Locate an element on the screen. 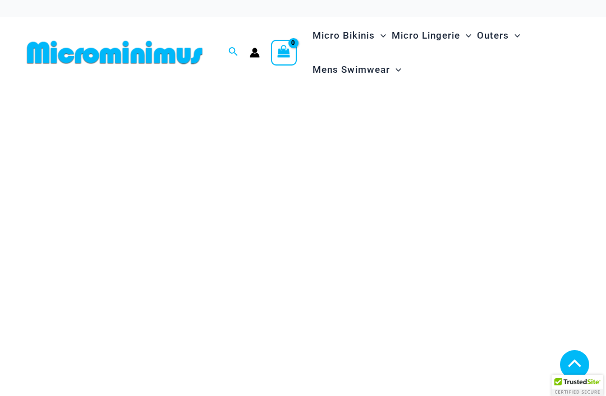  span: Mens Swimwear is located at coordinates (351, 70).